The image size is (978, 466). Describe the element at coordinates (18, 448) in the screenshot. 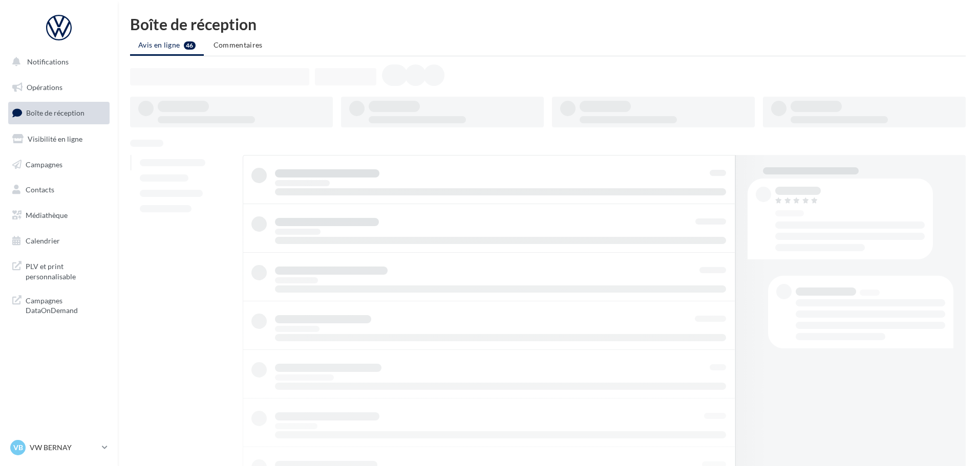

I see `span: VB` at that location.